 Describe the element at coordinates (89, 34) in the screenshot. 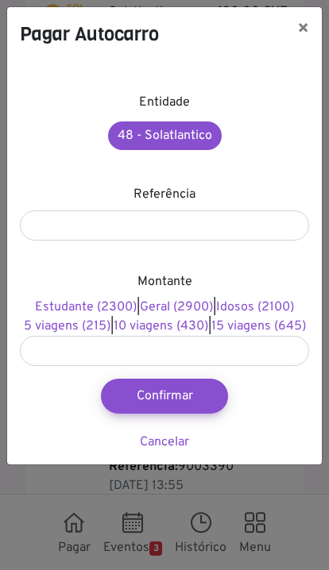

I see `h4: Pagar Autocarro` at that location.